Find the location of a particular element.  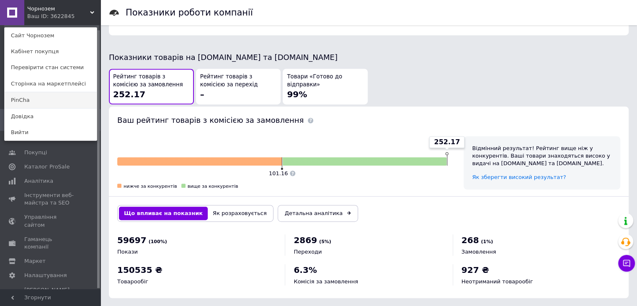

a: Кабінет покупця is located at coordinates (51, 52).